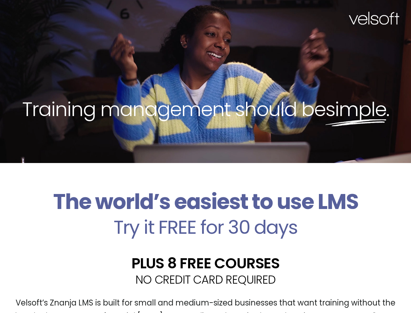  I want to click on h2: PLUS 8 FREE COURSES, so click(205, 263).